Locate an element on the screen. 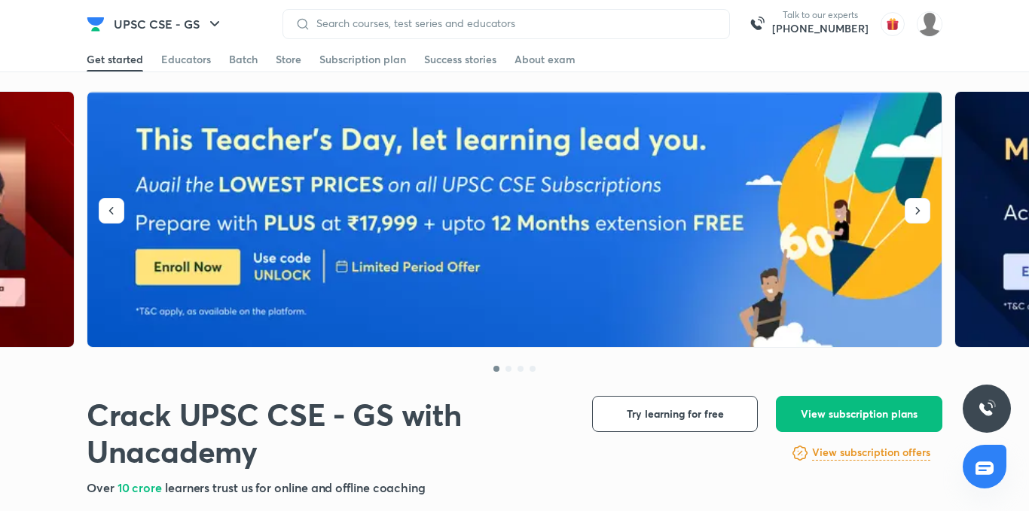 The height and width of the screenshot is (511, 1029). button: Try learning for free is located at coordinates (675, 414).